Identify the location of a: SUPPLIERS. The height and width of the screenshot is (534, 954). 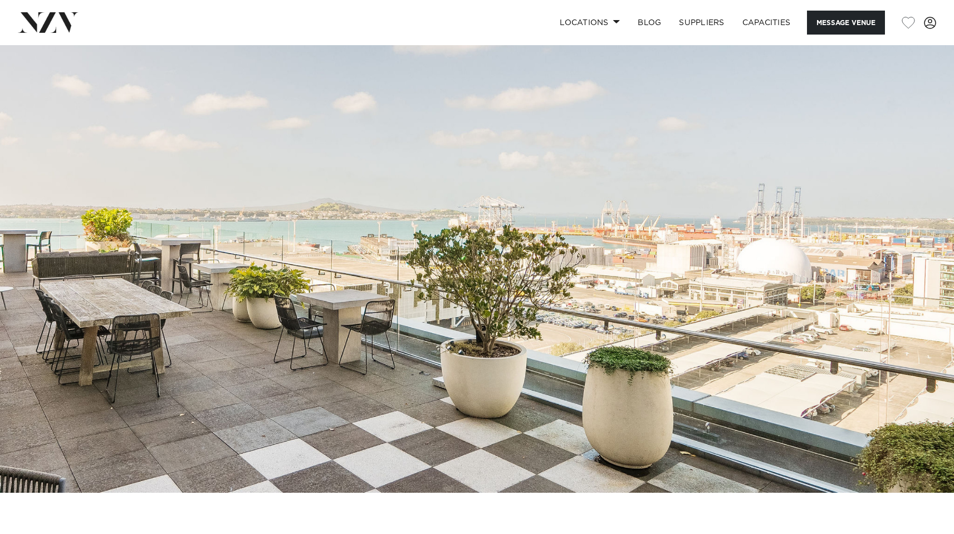
(701, 22).